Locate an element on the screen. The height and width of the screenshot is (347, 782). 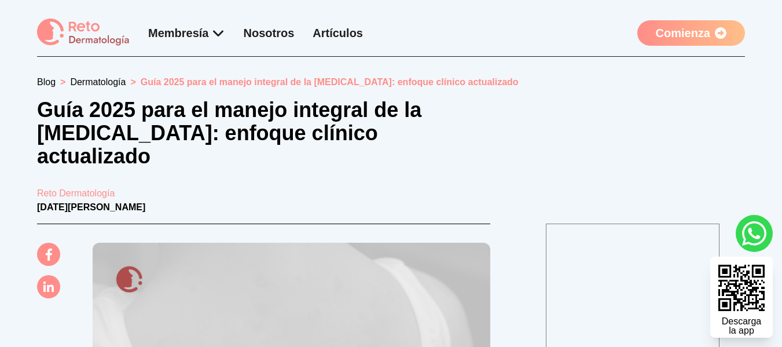
a: Blog is located at coordinates (46, 82).